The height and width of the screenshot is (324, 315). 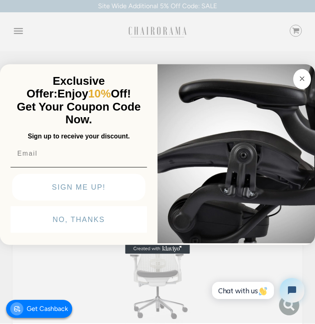 What do you see at coordinates (79, 113) in the screenshot?
I see `span: Get Your Coupon Code Now.` at bounding box center [79, 113].